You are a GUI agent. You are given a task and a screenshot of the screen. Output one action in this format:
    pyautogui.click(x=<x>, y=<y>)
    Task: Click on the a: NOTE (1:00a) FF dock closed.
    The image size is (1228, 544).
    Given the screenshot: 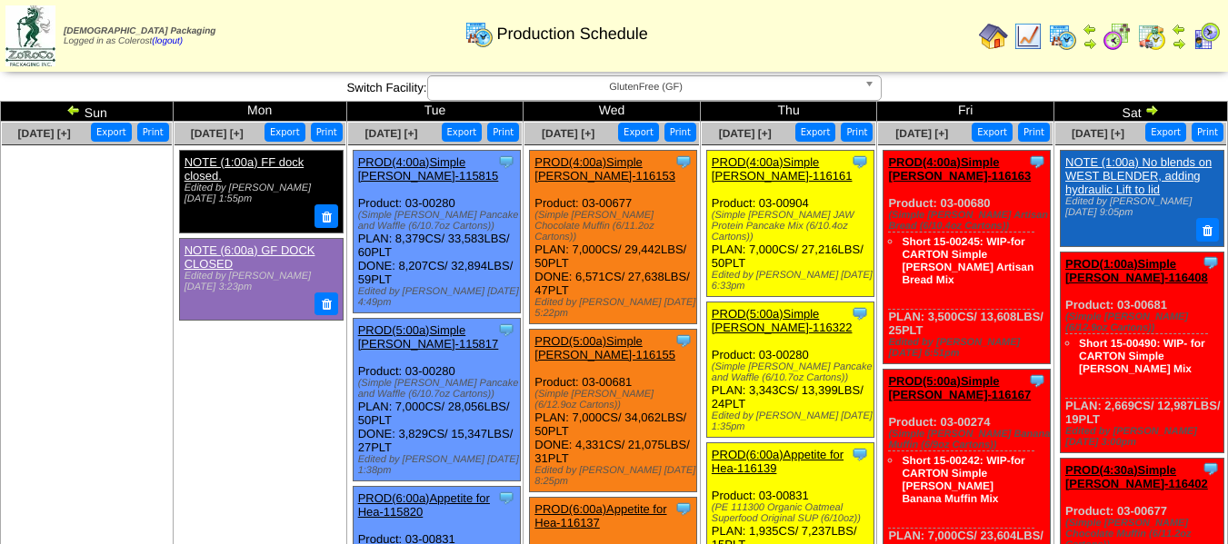 What is the action you would take?
    pyautogui.click(x=244, y=169)
    